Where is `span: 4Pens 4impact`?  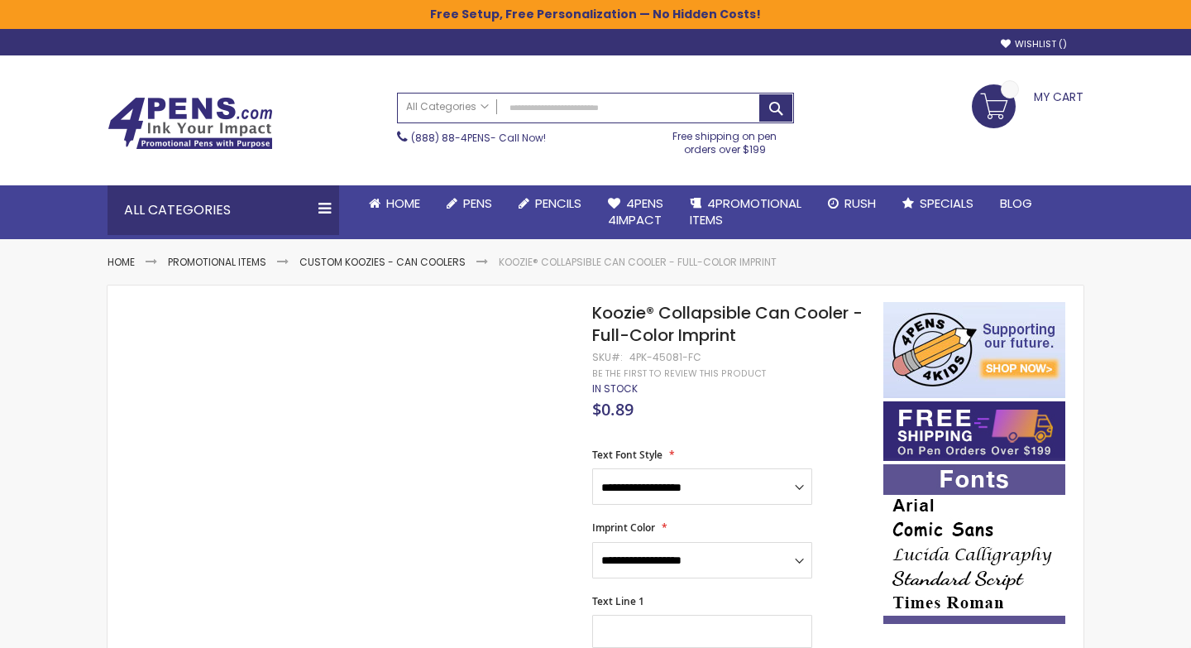 span: 4Pens 4impact is located at coordinates (635, 211).